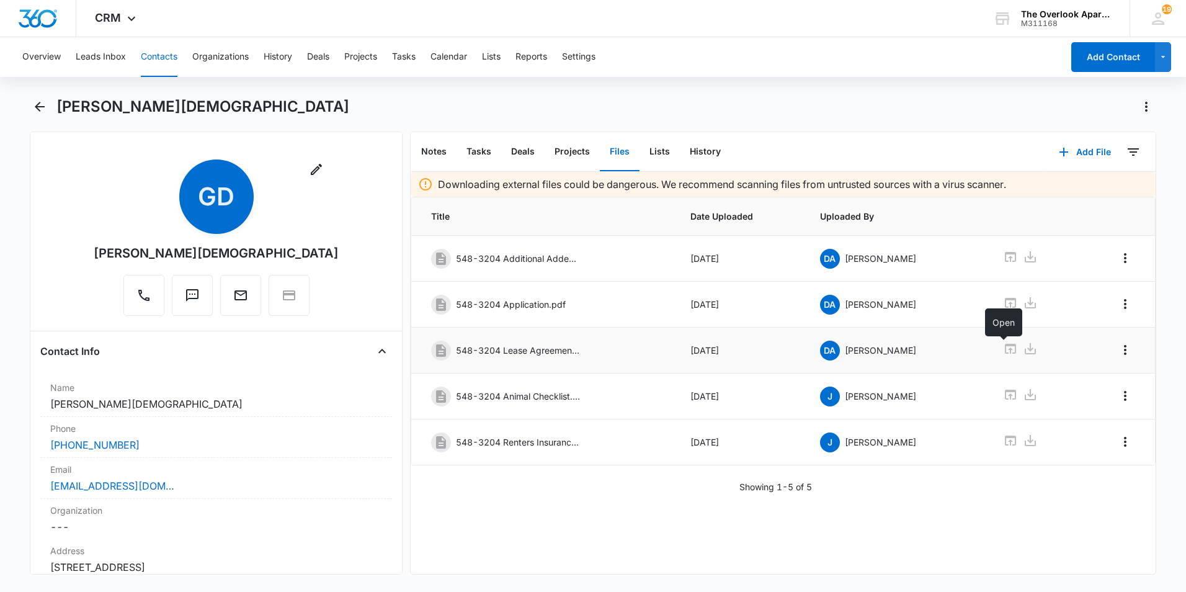  Describe the element at coordinates (241, 295) in the screenshot. I see `button: Email` at that location.